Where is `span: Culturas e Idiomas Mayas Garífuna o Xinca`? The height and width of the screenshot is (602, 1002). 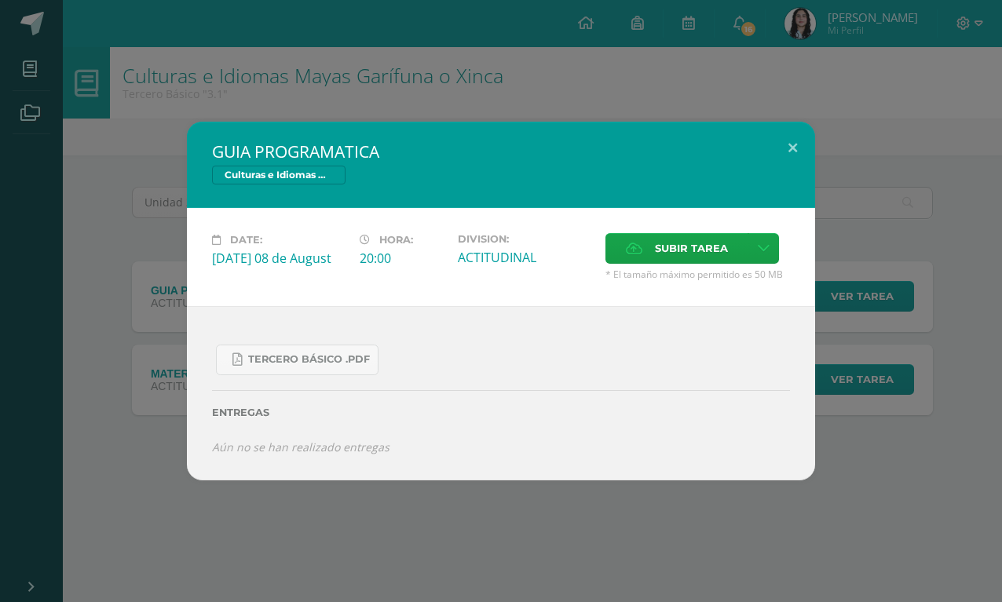
span: Culturas e Idiomas Mayas Garífuna o Xinca is located at coordinates (279, 175).